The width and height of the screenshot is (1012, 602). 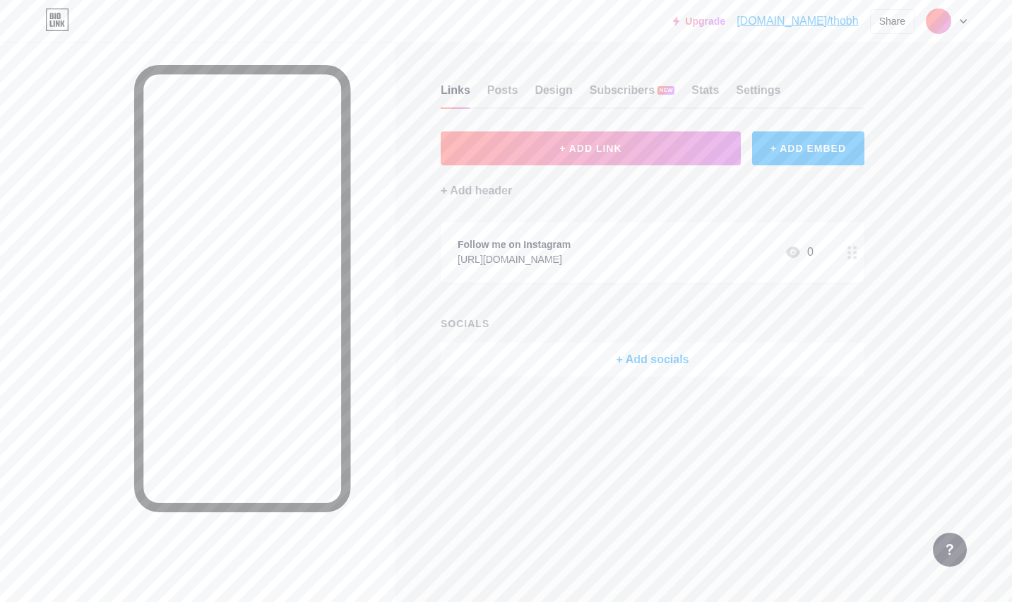 I want to click on div: + Add socials, so click(x=653, y=360).